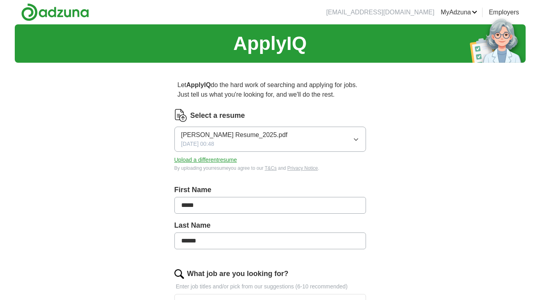 Image resolution: width=540 pixels, height=300 pixels. What do you see at coordinates (206, 160) in the screenshot?
I see `button: Upload a differentresume` at bounding box center [206, 160].